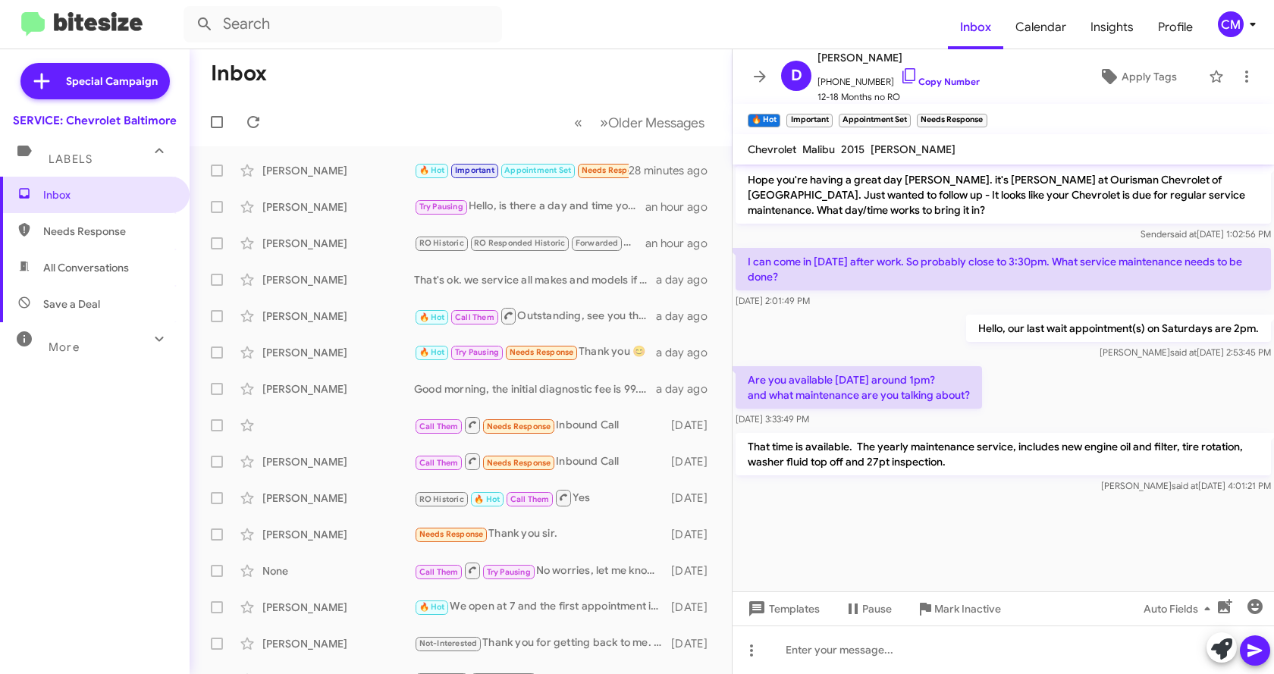 The height and width of the screenshot is (674, 1274). Describe the element at coordinates (578, 122) in the screenshot. I see `button: Previous` at that location.